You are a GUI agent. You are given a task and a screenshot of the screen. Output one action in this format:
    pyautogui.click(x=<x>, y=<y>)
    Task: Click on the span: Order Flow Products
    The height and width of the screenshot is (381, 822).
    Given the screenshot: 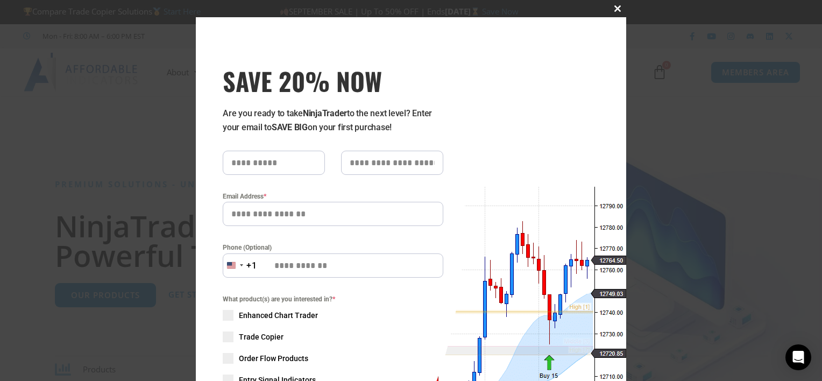 What is the action you would take?
    pyautogui.click(x=273, y=358)
    